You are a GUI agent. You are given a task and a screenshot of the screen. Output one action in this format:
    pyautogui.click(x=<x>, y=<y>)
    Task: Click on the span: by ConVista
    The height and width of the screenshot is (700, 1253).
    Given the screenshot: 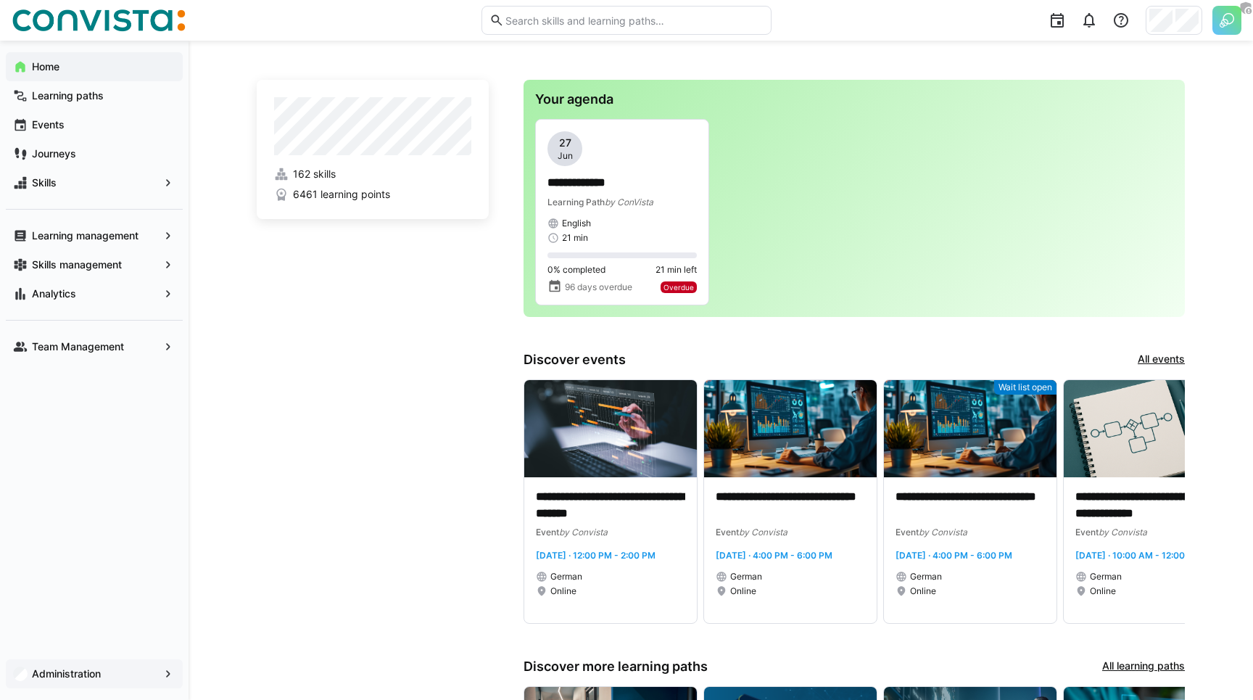 What is the action you would take?
    pyautogui.click(x=629, y=202)
    